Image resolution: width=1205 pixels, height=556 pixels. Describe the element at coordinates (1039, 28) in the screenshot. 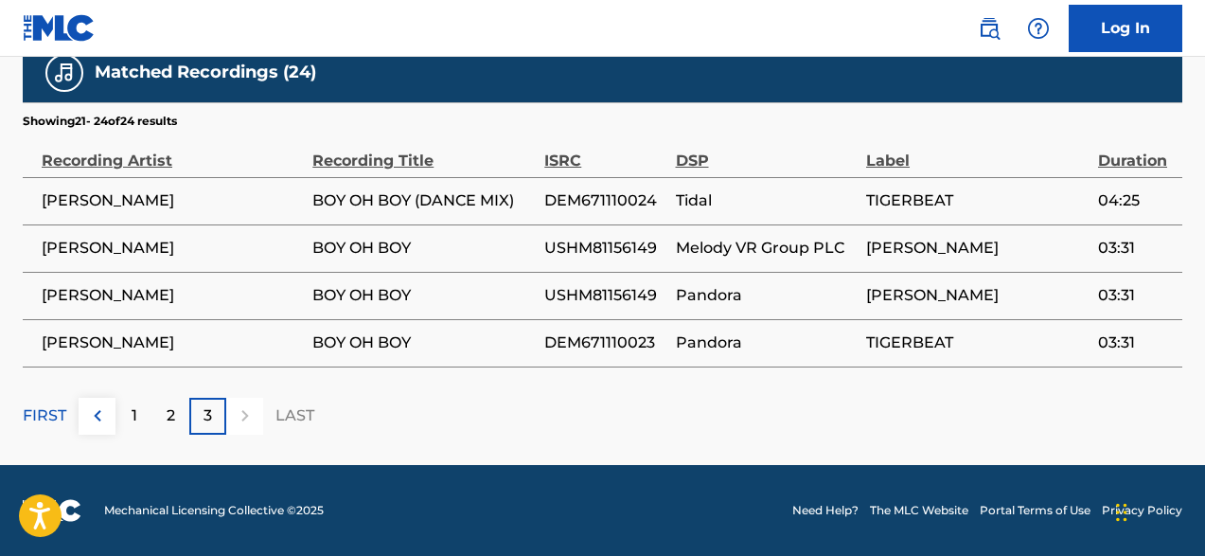

I see `img: help` at that location.